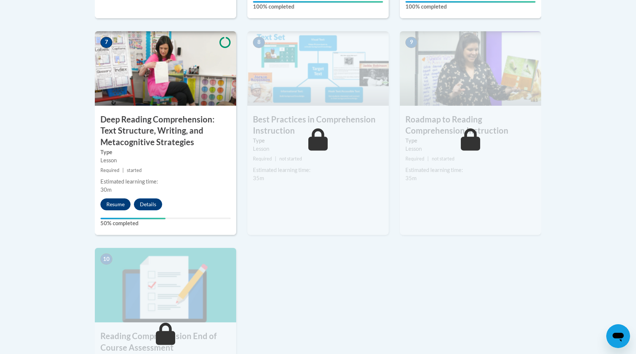 The height and width of the screenshot is (354, 636). What do you see at coordinates (470, 125) in the screenshot?
I see `h3: Roadmap to Reading Comprehension Instruction` at bounding box center [470, 125].